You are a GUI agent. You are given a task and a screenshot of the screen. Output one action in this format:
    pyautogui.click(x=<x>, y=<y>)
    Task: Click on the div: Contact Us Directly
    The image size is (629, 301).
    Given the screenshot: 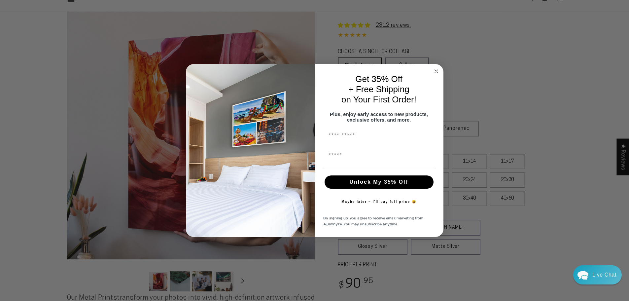 What is the action you would take?
    pyautogui.click(x=604, y=275)
    